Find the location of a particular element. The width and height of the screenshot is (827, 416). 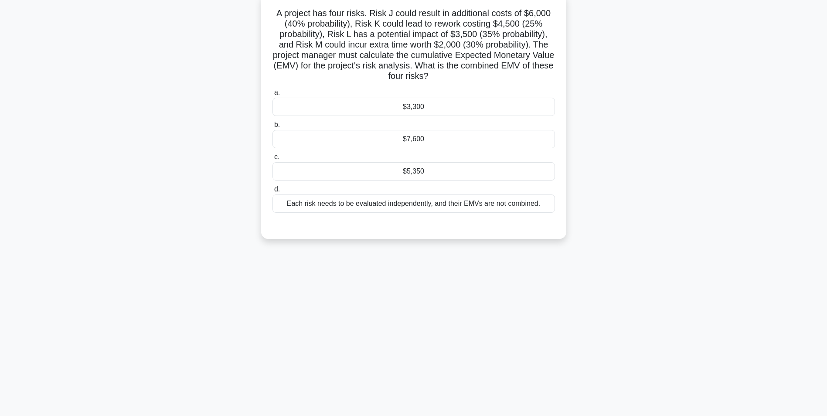

div: $7,600 is located at coordinates (414, 139).